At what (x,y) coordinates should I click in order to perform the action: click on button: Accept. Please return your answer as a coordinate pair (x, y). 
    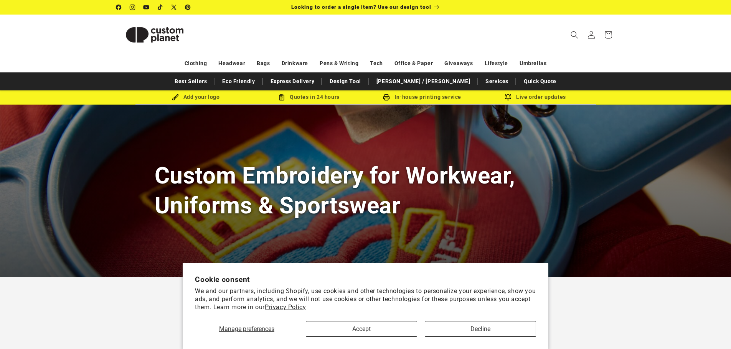
    Looking at the image, I should click on (361, 329).